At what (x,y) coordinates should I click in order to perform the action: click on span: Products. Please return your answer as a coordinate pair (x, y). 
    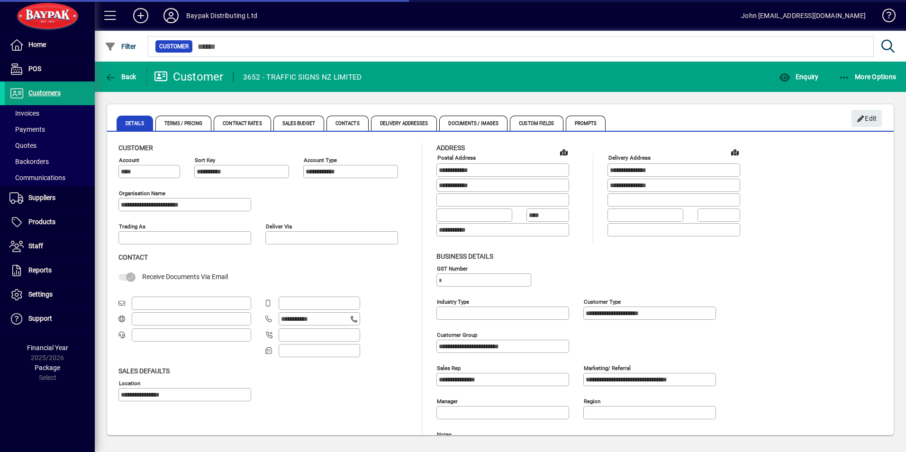
    Looking at the image, I should click on (42, 222).